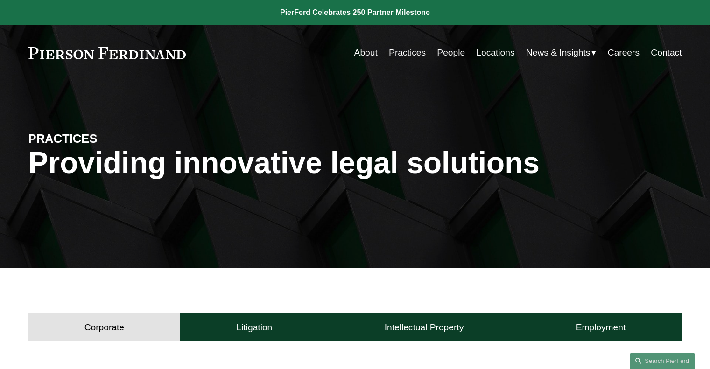 Image resolution: width=710 pixels, height=369 pixels. Describe the element at coordinates (624, 53) in the screenshot. I see `a: Careers` at that location.